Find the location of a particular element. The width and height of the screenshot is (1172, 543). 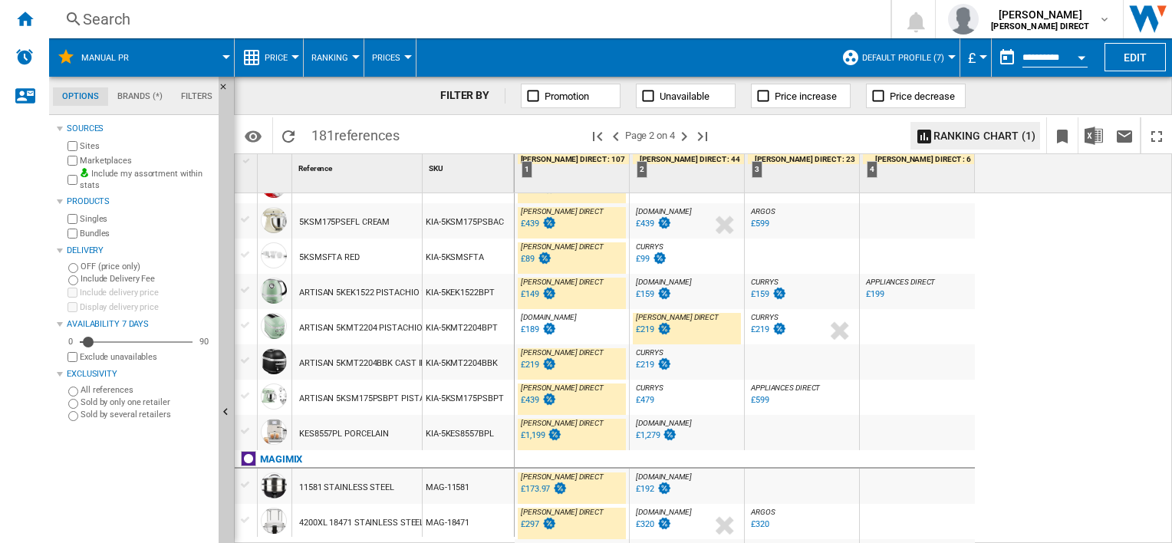

label: Singles is located at coordinates (146, 219).